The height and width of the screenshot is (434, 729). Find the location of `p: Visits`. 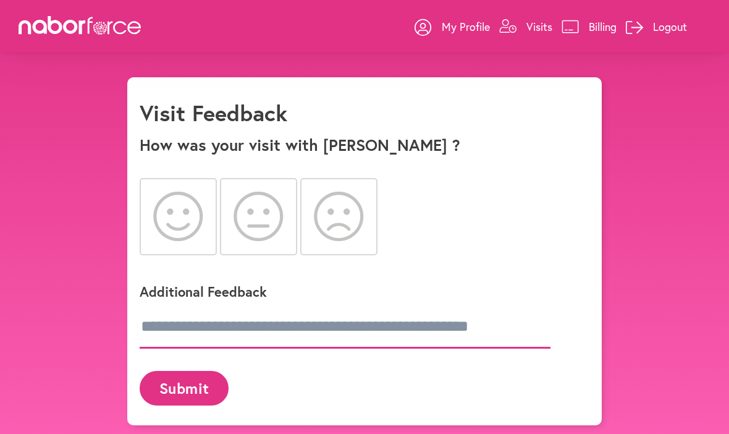

p: Visits is located at coordinates (539, 27).